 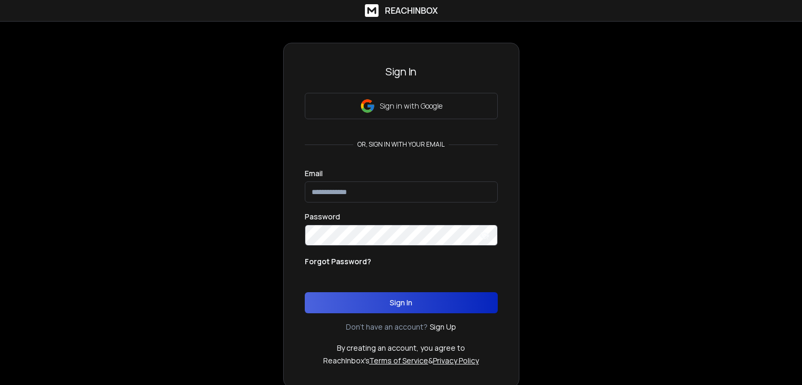 I want to click on span: Terms of Service, so click(x=399, y=360).